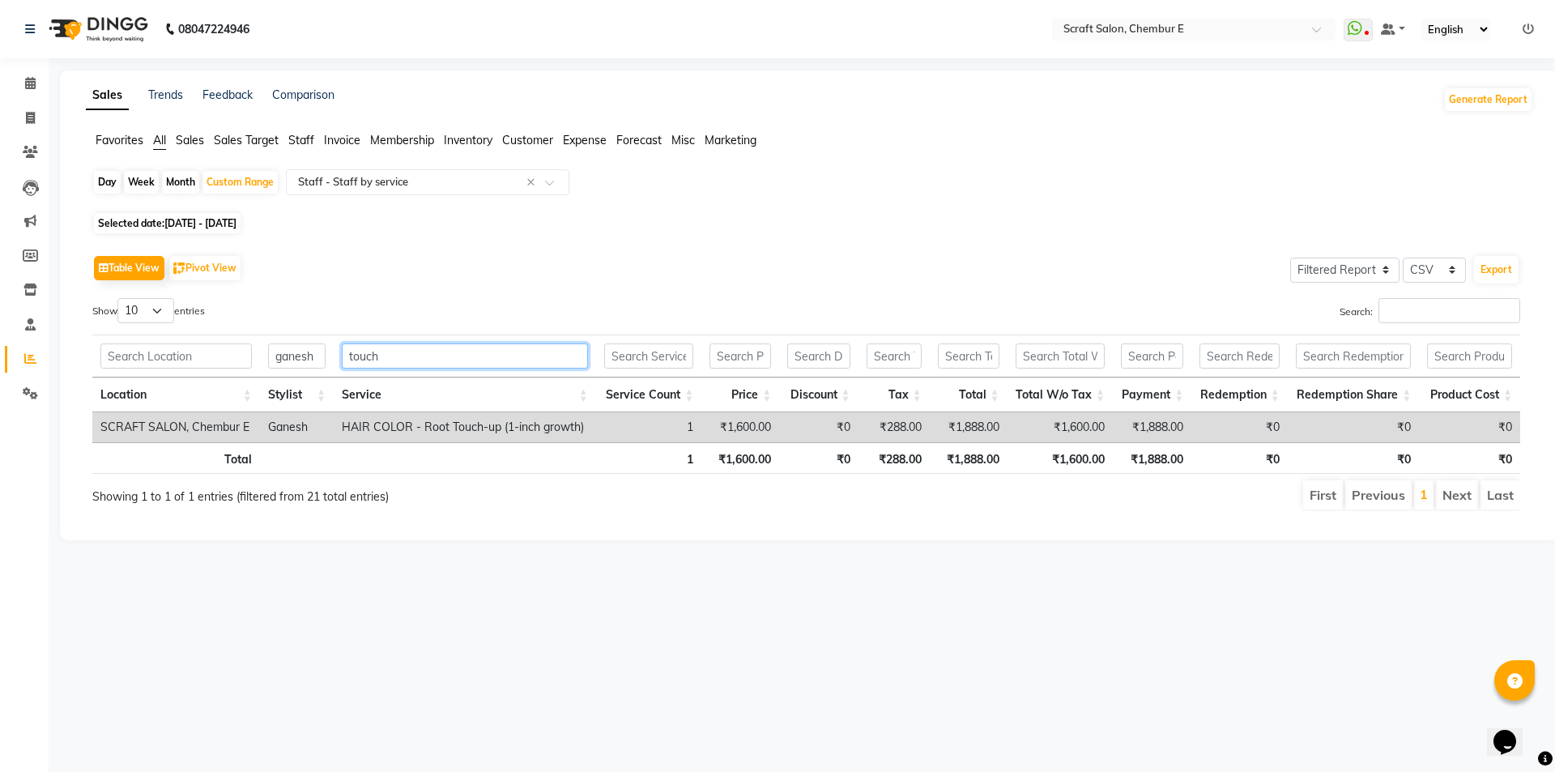  What do you see at coordinates (148, 310) in the screenshot?
I see `label: Show entries` at bounding box center [148, 310].